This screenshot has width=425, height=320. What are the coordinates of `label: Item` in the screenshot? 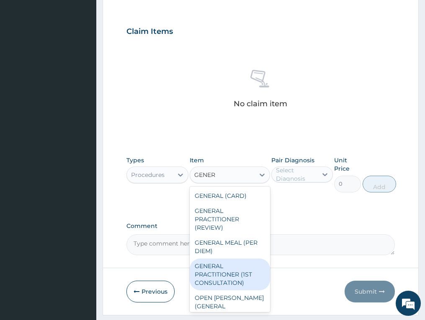 It's located at (197, 160).